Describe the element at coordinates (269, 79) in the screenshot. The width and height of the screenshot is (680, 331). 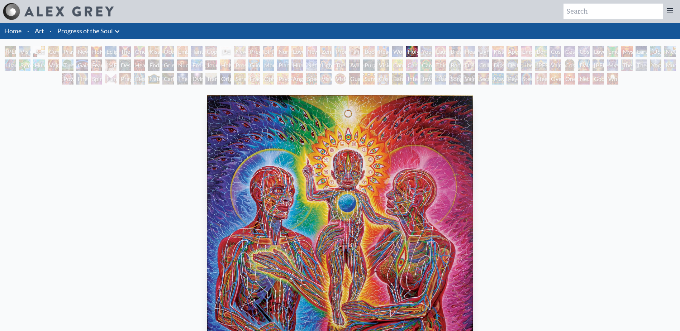
I see `div: Ophanic Eyelash` at that location.